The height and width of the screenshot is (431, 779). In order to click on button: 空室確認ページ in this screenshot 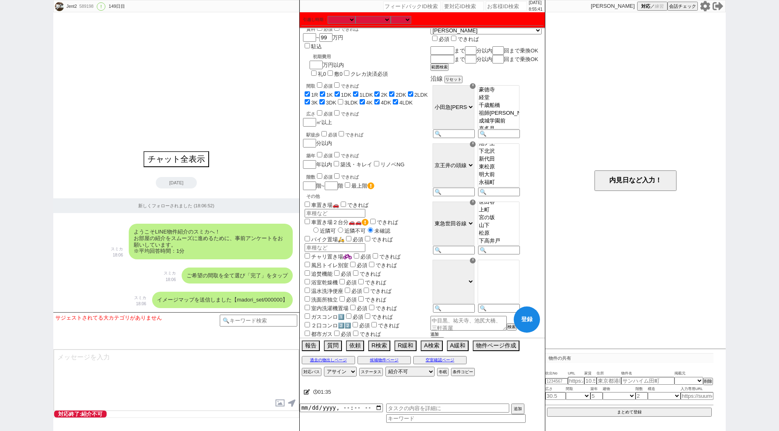, I will do `click(440, 360)`.